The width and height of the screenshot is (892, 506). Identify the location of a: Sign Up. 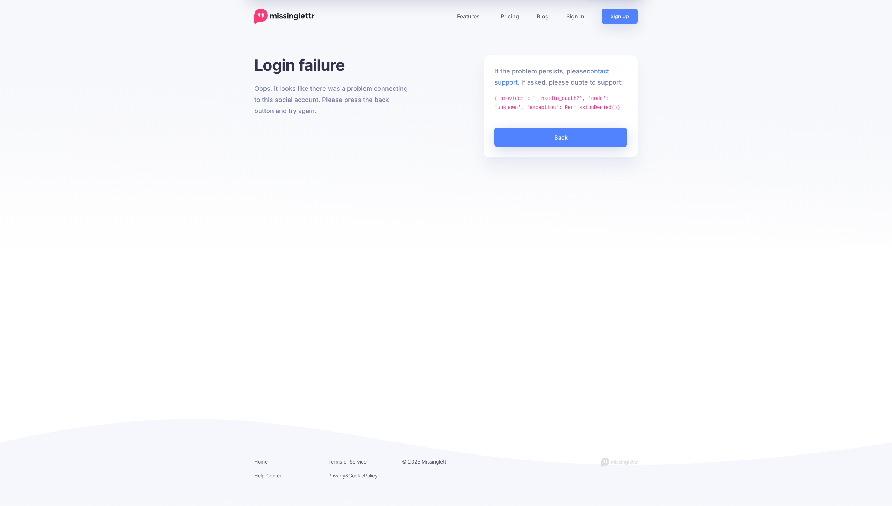
(619, 16).